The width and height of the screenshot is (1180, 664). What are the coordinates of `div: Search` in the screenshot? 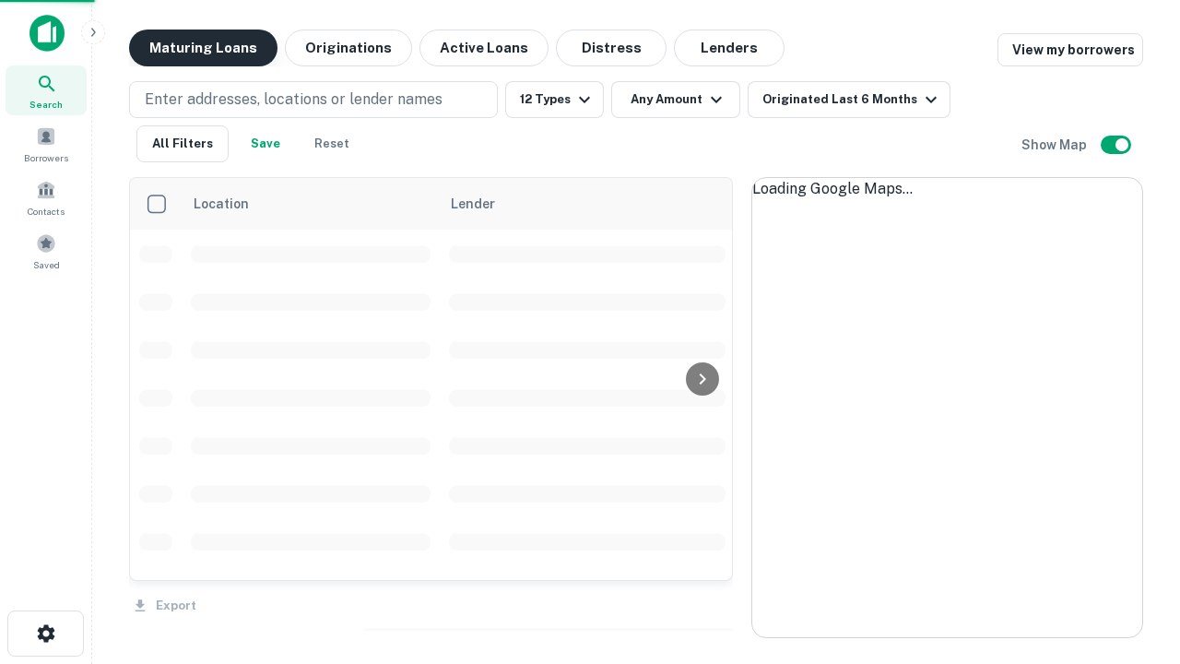 It's located at (46, 90).